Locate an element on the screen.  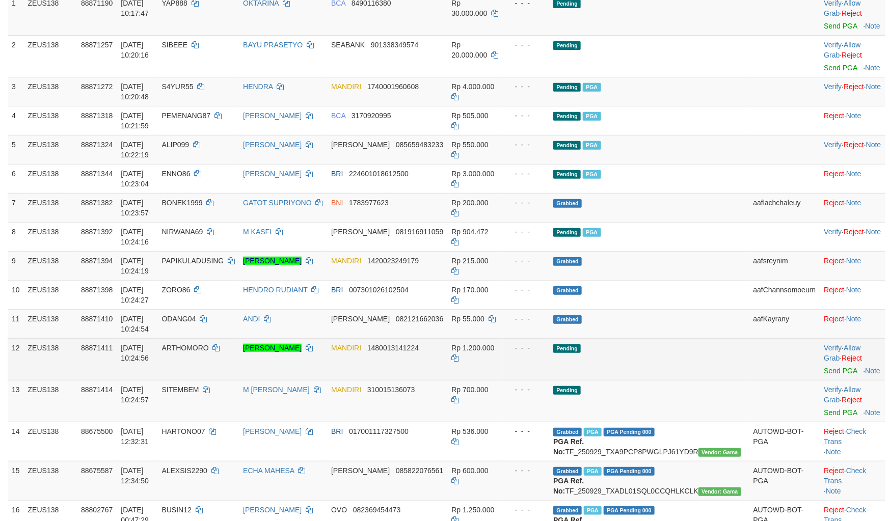
span: Rp 55.000 is located at coordinates (468, 319).